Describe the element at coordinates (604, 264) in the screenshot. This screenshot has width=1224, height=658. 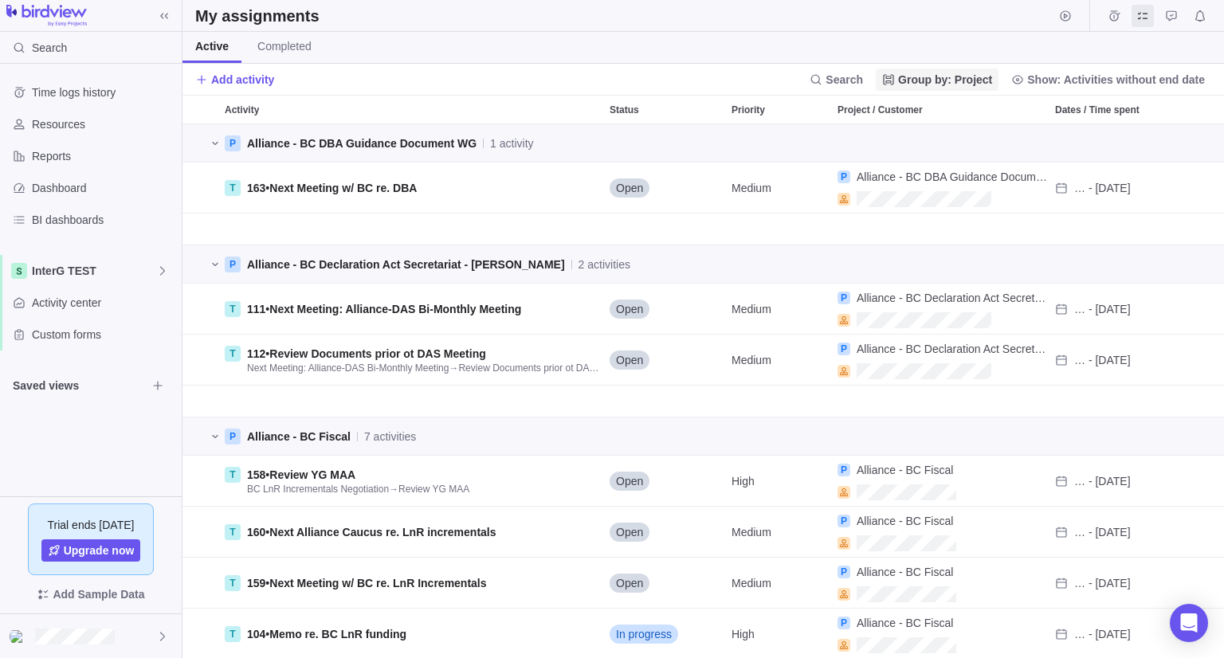
I see `span: 2 activities` at that location.